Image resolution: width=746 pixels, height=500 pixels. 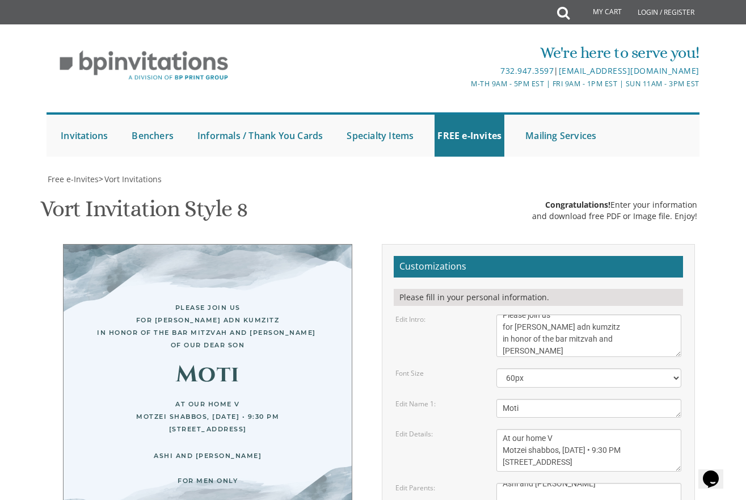 I want to click on span: Vort Invitations, so click(x=133, y=179).